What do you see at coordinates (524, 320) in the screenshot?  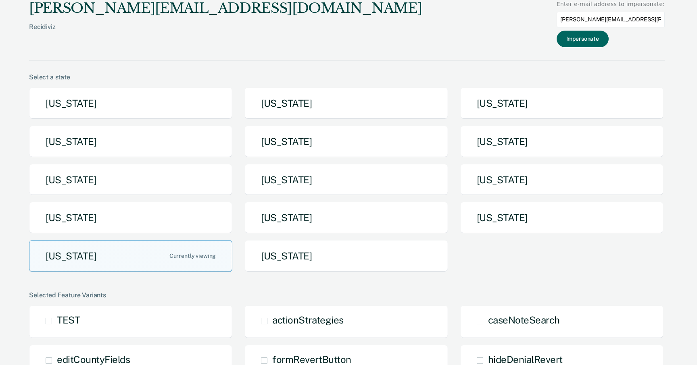 I see `span: caseNoteSearch` at bounding box center [524, 320].